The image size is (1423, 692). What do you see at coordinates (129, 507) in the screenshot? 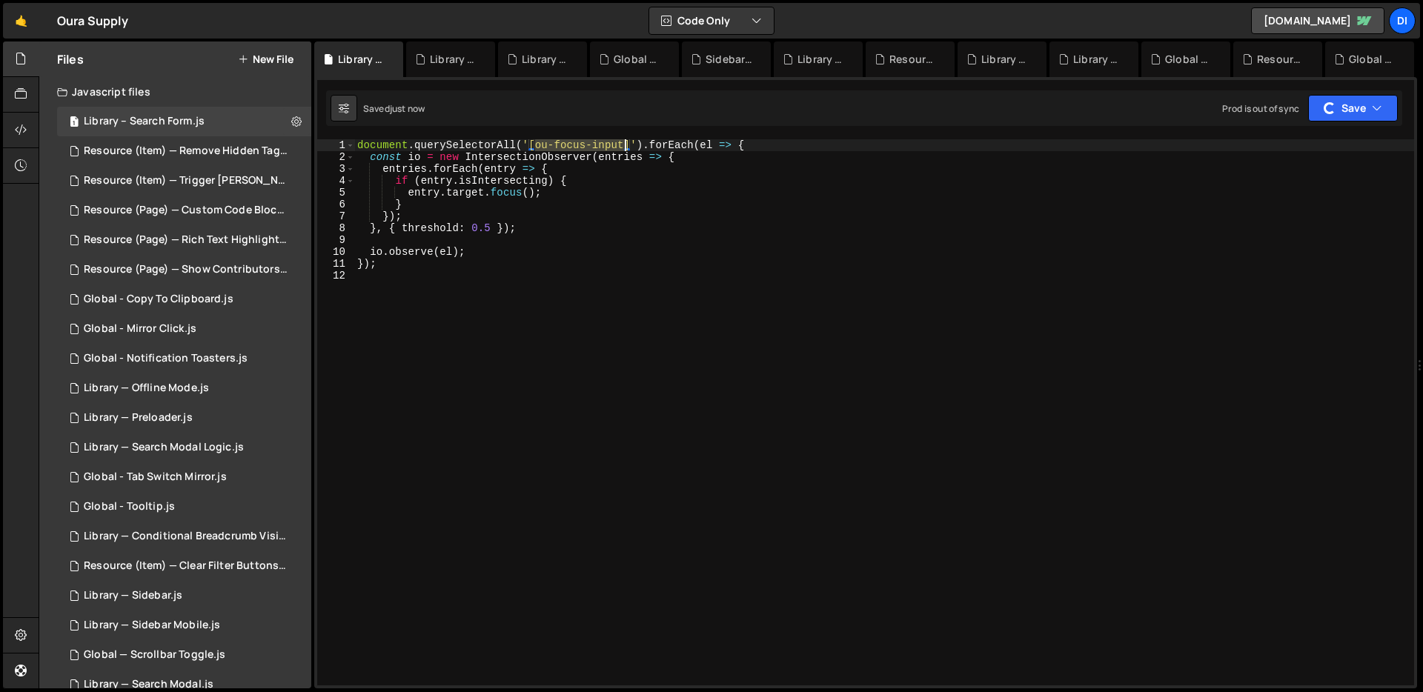
I see `div: Global - Tooltip.js` at bounding box center [129, 507].